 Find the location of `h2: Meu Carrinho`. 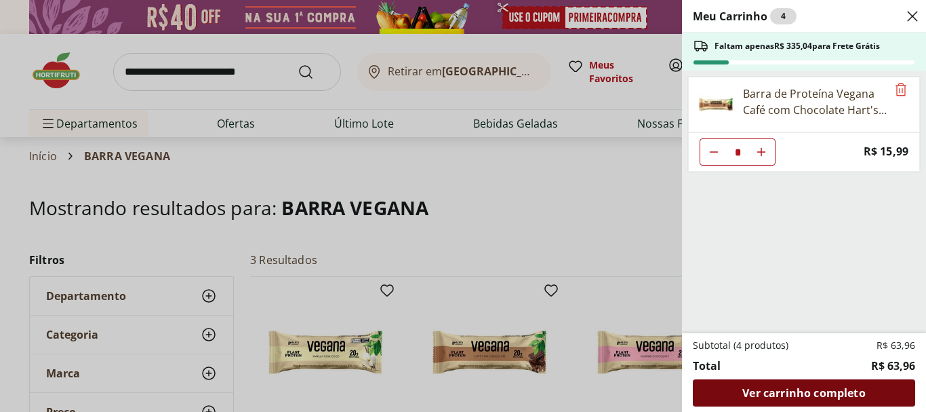

h2: Meu Carrinho is located at coordinates (745, 16).